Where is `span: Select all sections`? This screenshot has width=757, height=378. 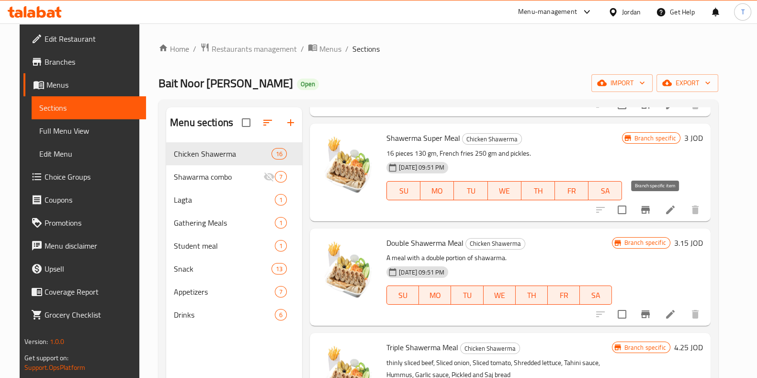
span: Select all sections is located at coordinates (246, 123).